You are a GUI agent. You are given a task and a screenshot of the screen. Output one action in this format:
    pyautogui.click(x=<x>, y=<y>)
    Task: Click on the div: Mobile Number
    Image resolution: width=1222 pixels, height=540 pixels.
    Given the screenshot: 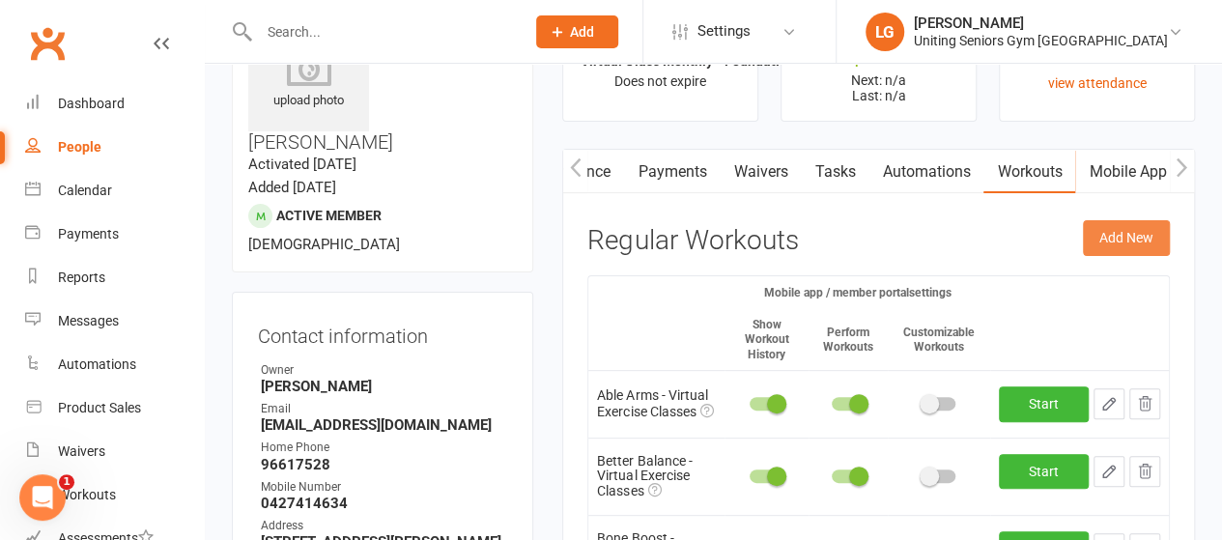 What is the action you would take?
    pyautogui.click(x=383, y=487)
    